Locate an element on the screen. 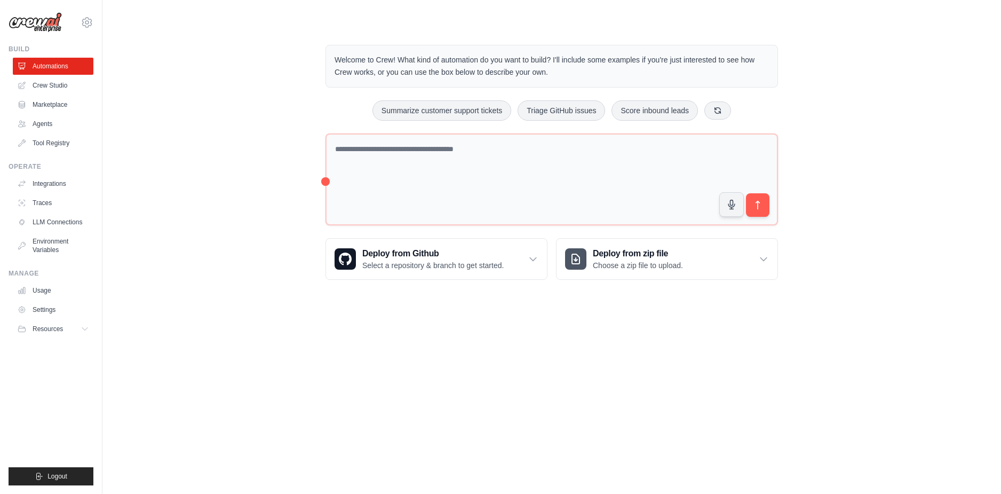  div: Manage is located at coordinates (51, 273).